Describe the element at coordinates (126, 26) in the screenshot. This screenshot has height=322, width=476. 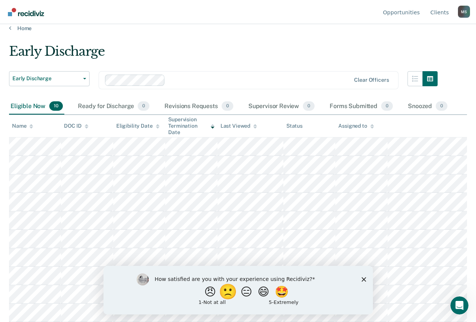
I see `button: 2` at that location.